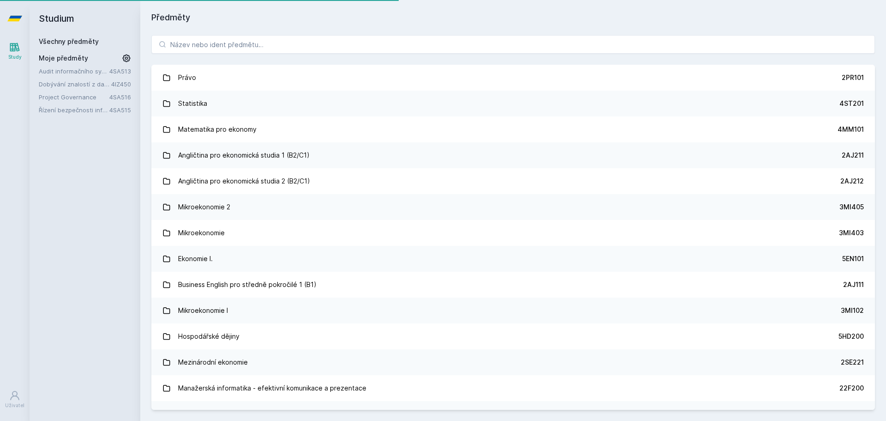  What do you see at coordinates (852, 233) in the screenshot?
I see `div: 3MI403` at bounding box center [852, 233].